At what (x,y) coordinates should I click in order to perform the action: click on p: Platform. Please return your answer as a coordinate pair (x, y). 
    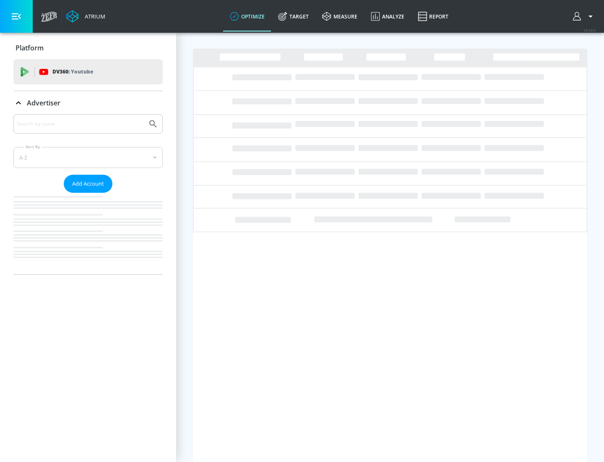
    Looking at the image, I should click on (29, 48).